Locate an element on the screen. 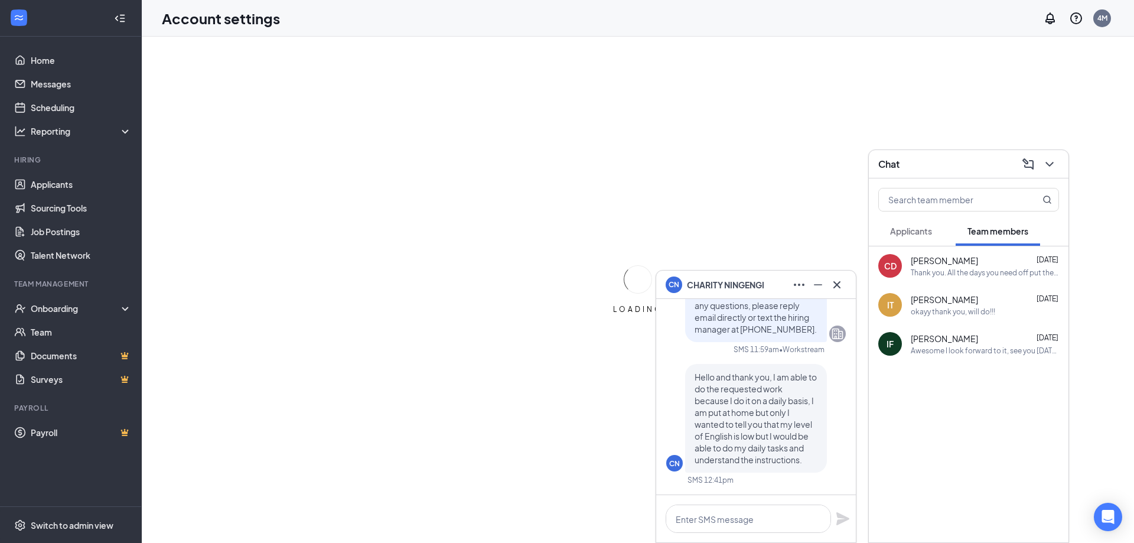 Image resolution: width=1134 pixels, height=543 pixels. span: CHARITY NINGENGI is located at coordinates (726, 285).